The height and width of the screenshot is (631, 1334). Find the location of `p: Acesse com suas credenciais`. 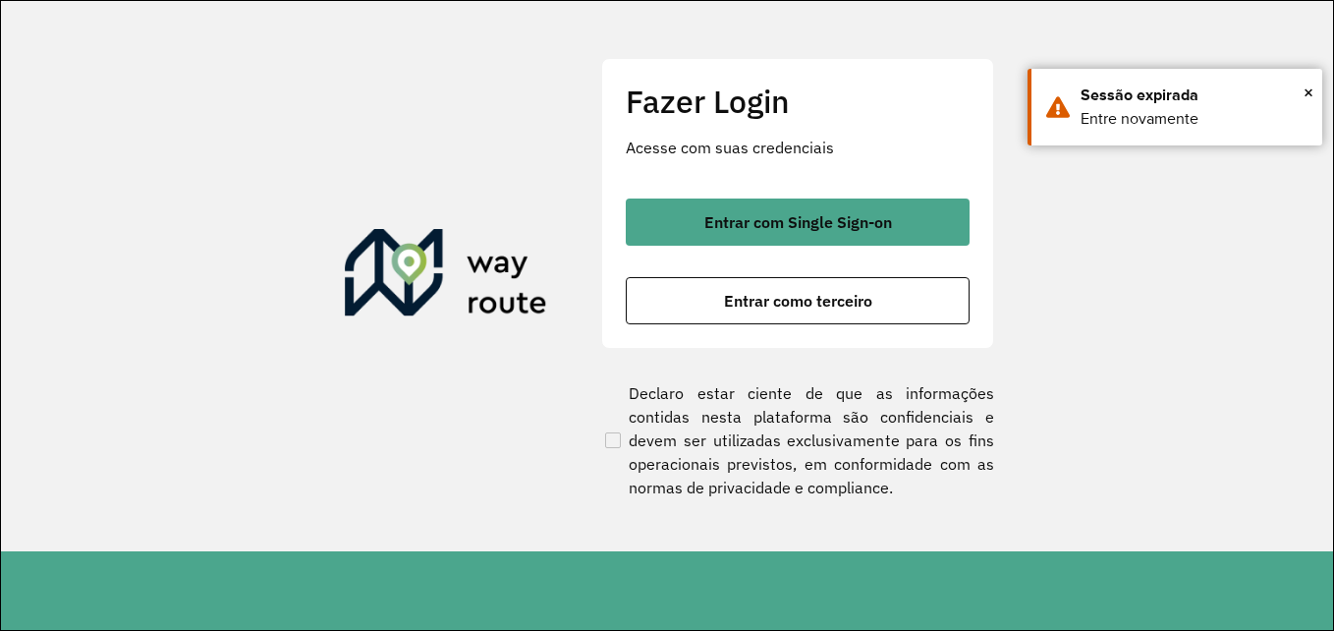

p: Acesse com suas credenciais is located at coordinates (798, 147).